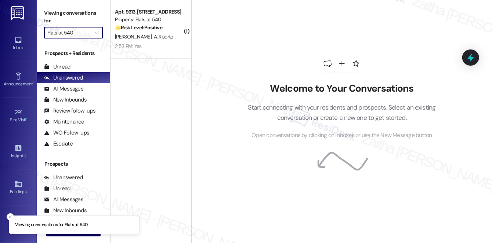  What do you see at coordinates (10, 217) in the screenshot?
I see `button: Close toast` at bounding box center [10, 217].